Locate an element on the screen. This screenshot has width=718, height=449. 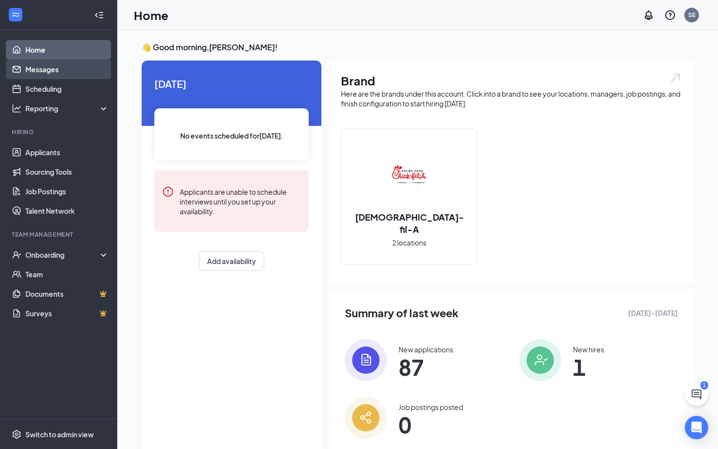
img: Chick-fil-A is located at coordinates (409, 176).